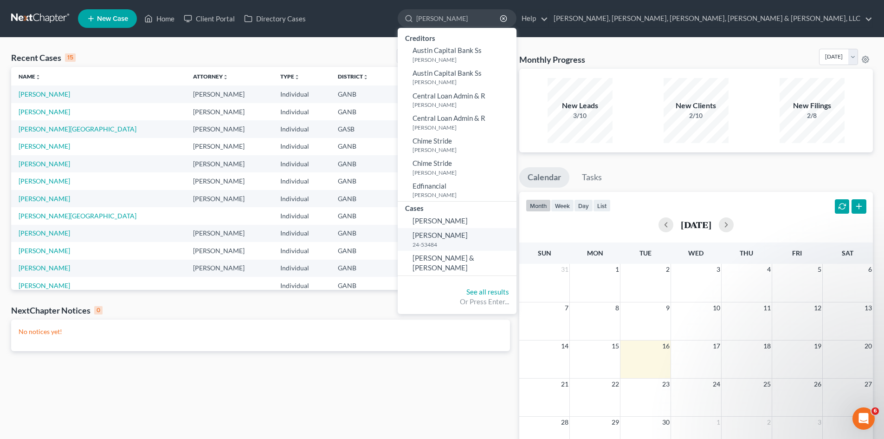  I want to click on span: 15, so click(616, 346).